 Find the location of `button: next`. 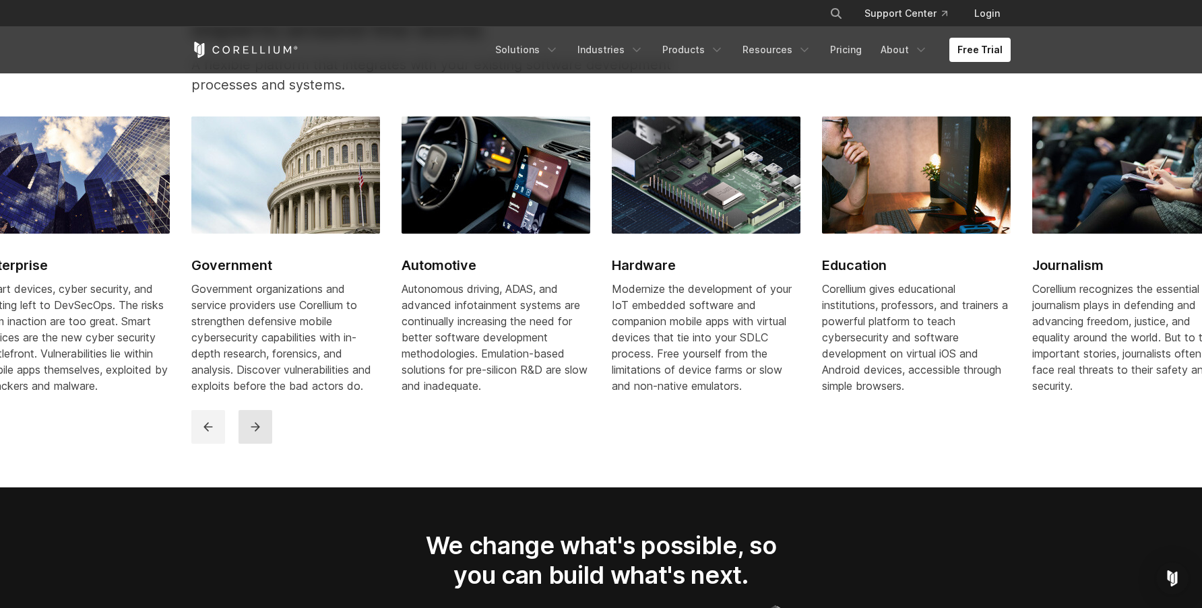

button: next is located at coordinates (255, 427).